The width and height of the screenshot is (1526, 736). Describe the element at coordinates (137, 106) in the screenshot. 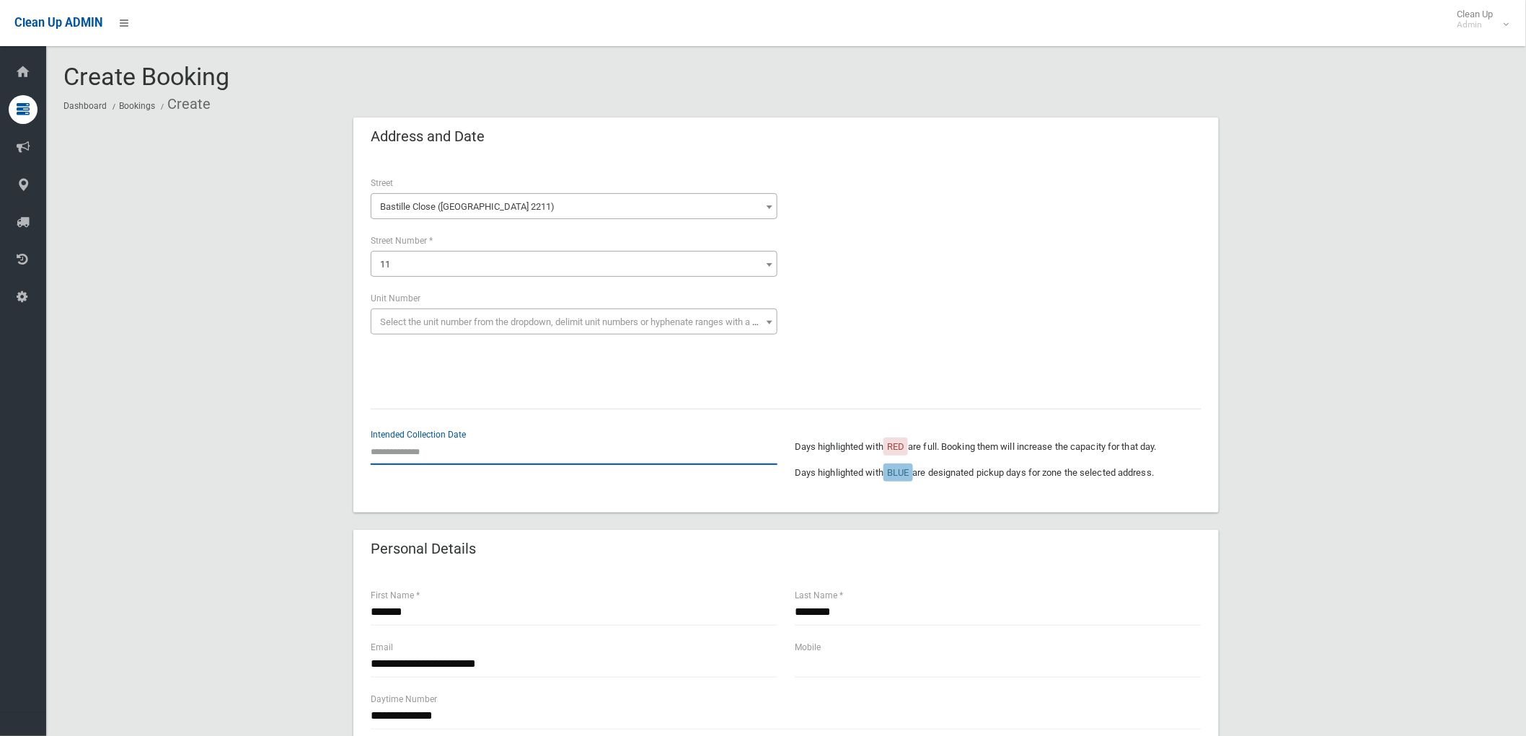

I see `a: Bookings` at that location.